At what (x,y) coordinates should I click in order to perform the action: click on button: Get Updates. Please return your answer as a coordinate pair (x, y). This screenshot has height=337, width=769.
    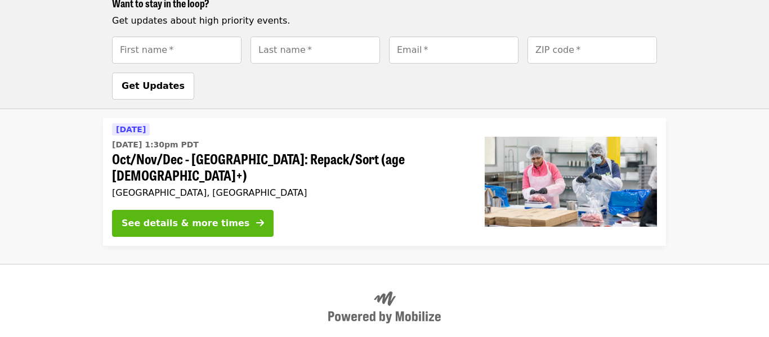
    Looking at the image, I should click on (153, 86).